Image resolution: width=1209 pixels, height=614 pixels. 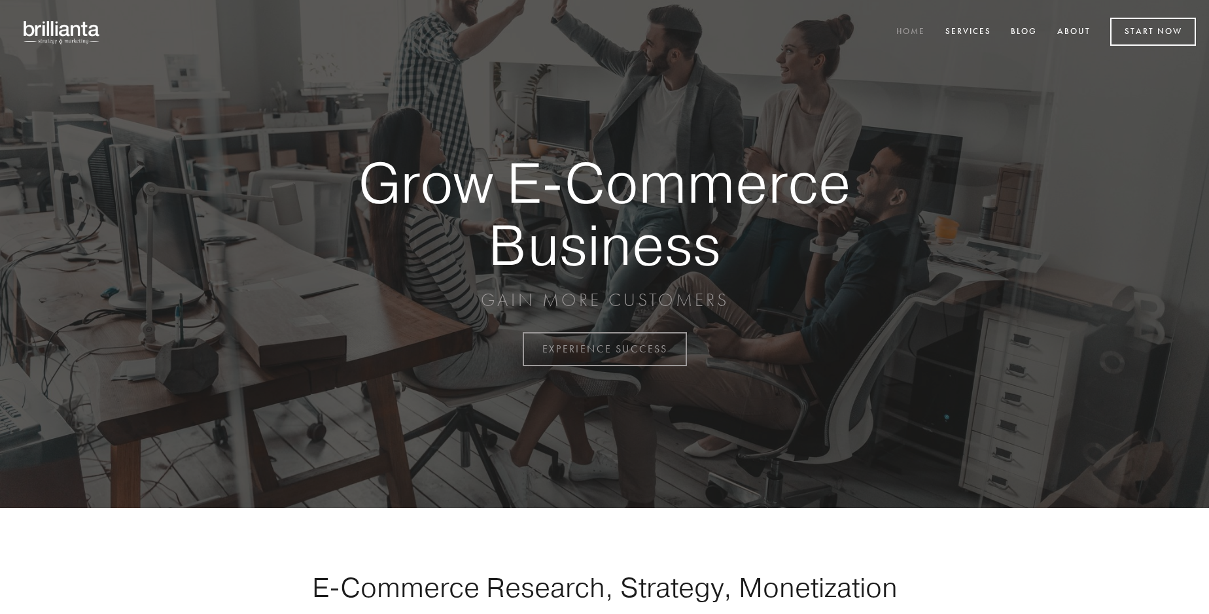 I want to click on img: brillianta - research, strategy, marketing, so click(x=62, y=32).